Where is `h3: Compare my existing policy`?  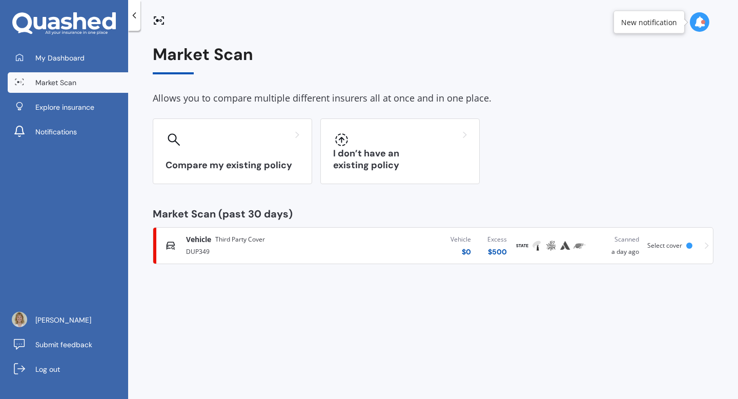
h3: Compare my existing policy is located at coordinates (232, 165).